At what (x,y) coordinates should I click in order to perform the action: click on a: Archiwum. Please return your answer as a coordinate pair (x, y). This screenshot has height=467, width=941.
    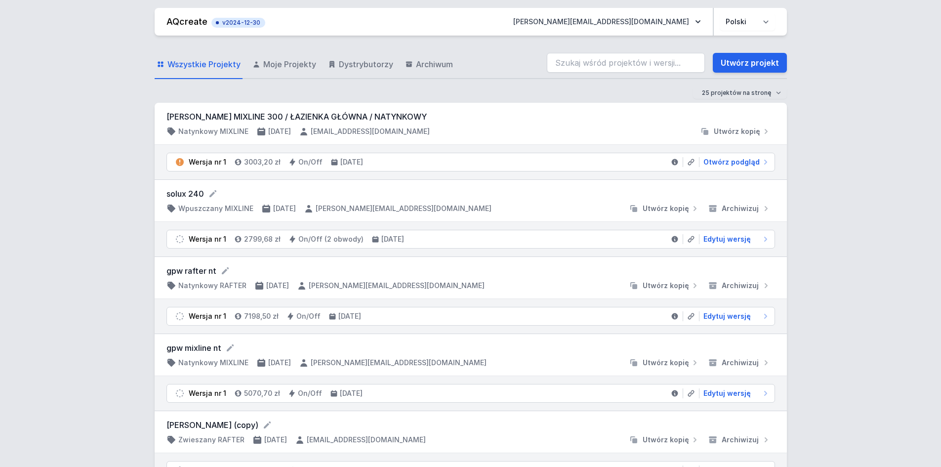
    Looking at the image, I should click on (429, 65).